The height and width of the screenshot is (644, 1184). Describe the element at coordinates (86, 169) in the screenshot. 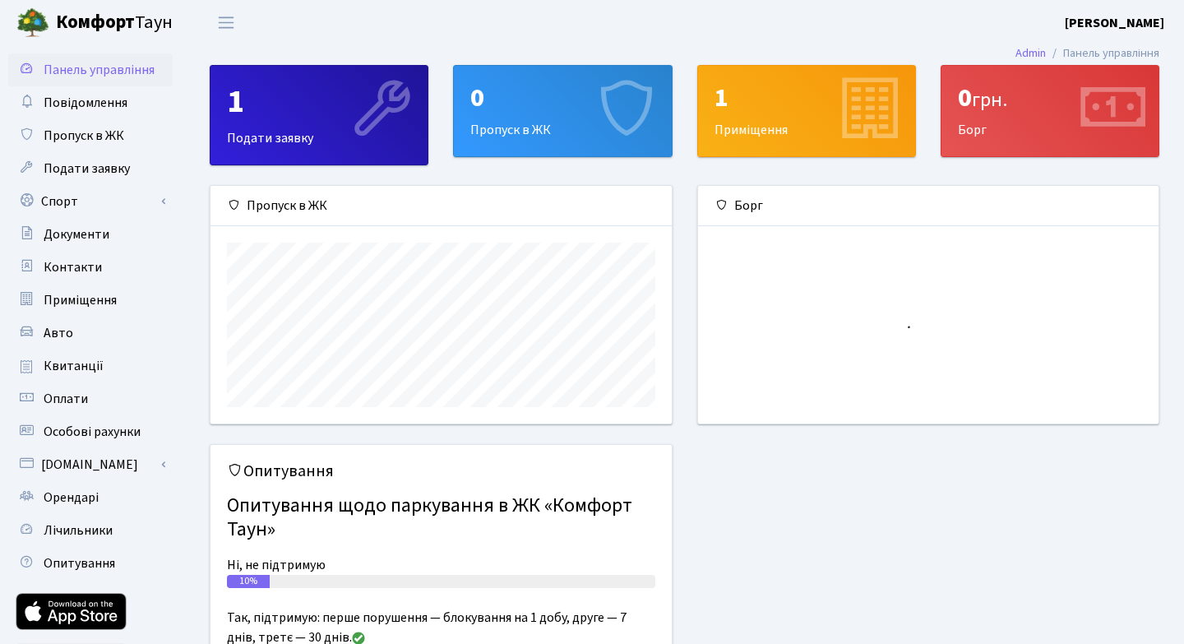

I see `span: Подати заявку` at that location.